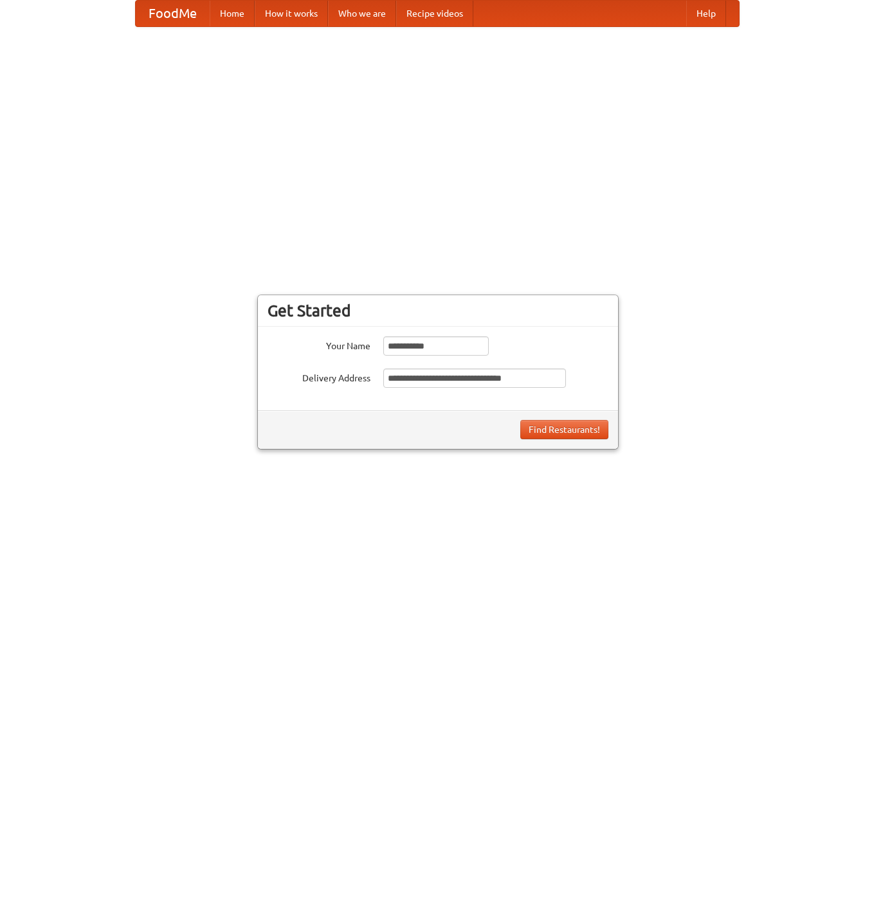  I want to click on a: Help, so click(706, 14).